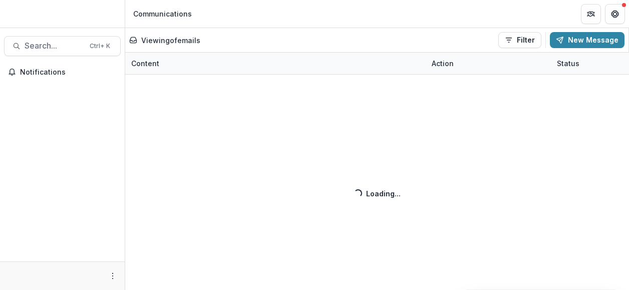 The image size is (629, 290). What do you see at coordinates (615, 14) in the screenshot?
I see `button: Get Help` at bounding box center [615, 14].